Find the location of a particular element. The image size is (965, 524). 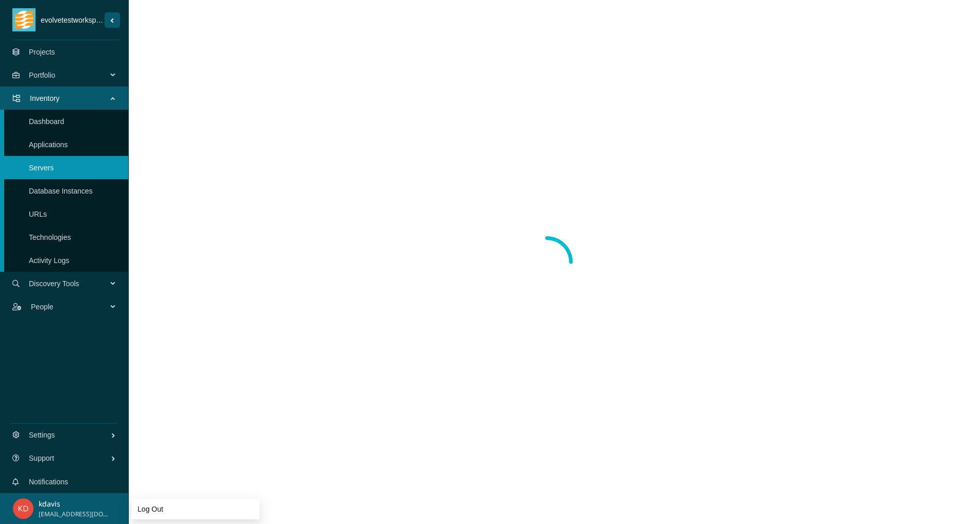

span: Settings is located at coordinates (70, 435).